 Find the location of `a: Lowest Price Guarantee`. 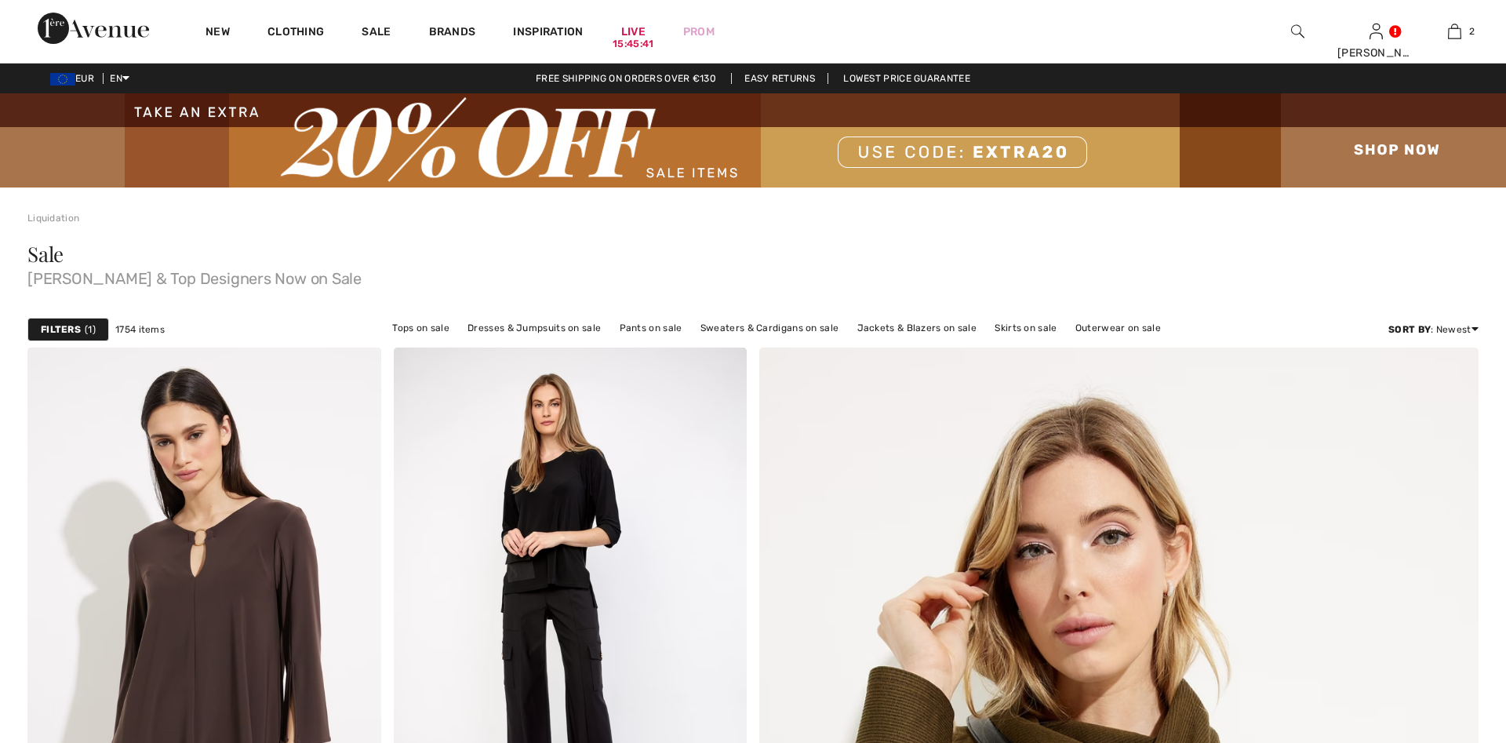

a: Lowest Price Guarantee is located at coordinates (907, 78).